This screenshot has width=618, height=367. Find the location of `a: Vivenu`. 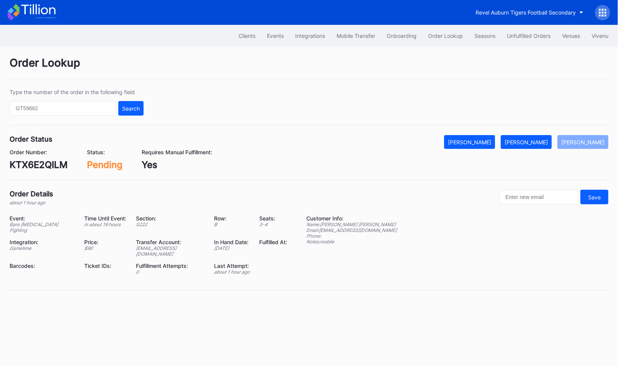

a: Vivenu is located at coordinates (600, 36).